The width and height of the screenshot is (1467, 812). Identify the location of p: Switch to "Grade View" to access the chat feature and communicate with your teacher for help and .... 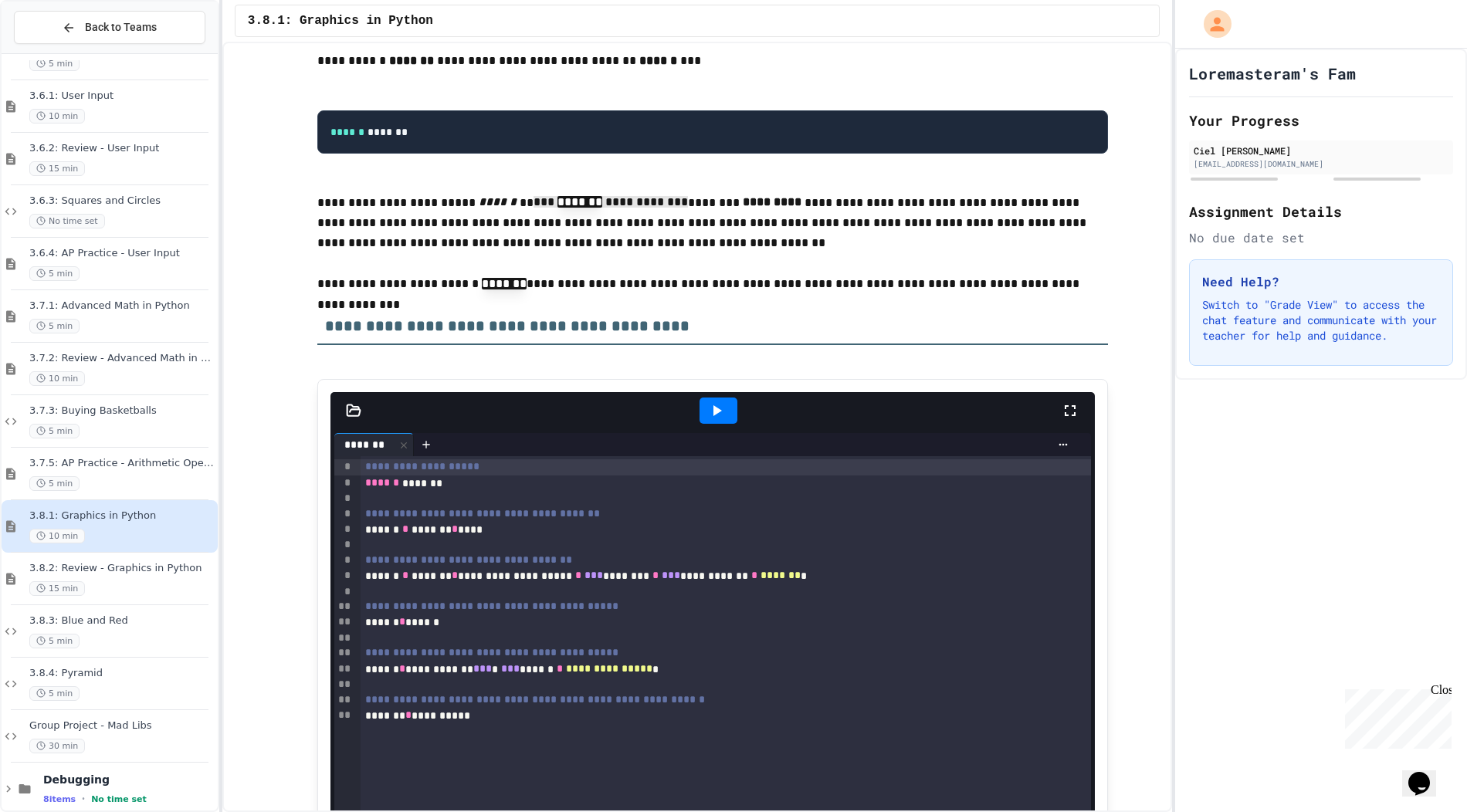
(1321, 321).